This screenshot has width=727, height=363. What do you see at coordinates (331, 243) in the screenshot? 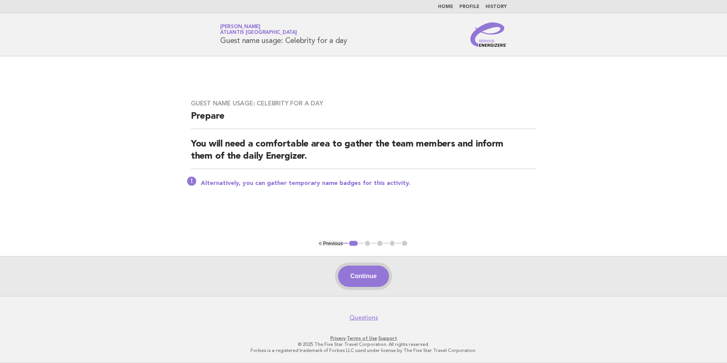
I see `button: < Previous` at bounding box center [331, 243].